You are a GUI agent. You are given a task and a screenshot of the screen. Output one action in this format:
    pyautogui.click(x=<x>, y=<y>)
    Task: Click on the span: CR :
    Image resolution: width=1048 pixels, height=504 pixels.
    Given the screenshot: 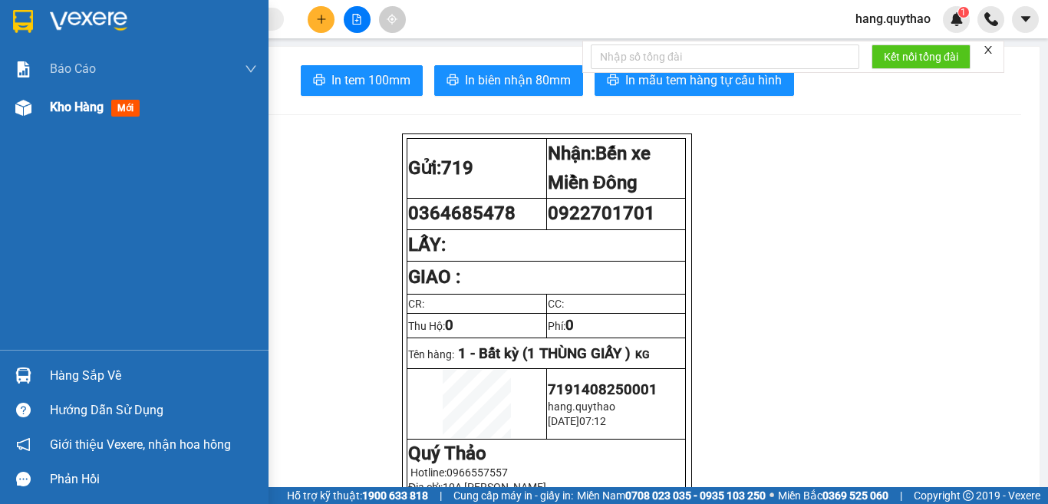 What is the action you would take?
    pyautogui.click(x=23, y=90)
    